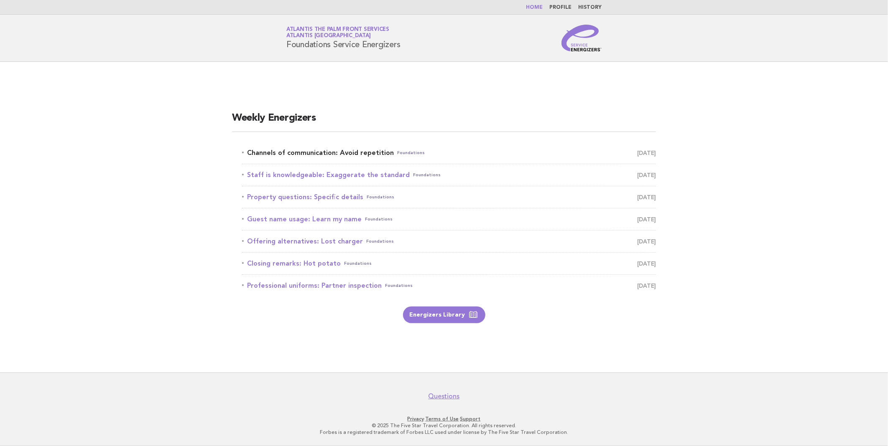 Image resolution: width=888 pixels, height=446 pixels. What do you see at coordinates (444, 122) in the screenshot?
I see `h2: Weekly Energizers` at bounding box center [444, 122].